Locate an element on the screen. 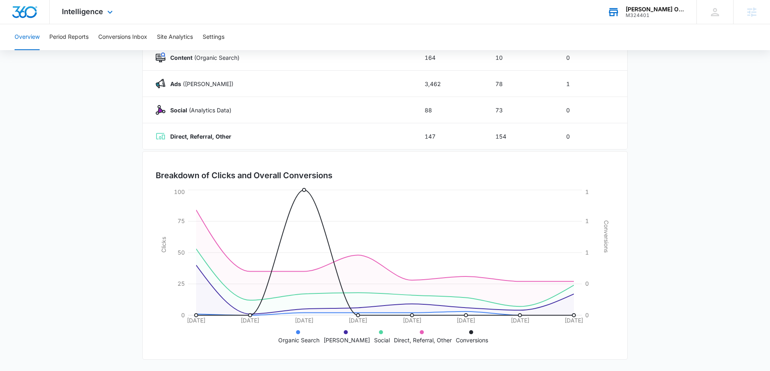 Image resolution: width=770 pixels, height=371 pixels. div: account name is located at coordinates (655, 9).